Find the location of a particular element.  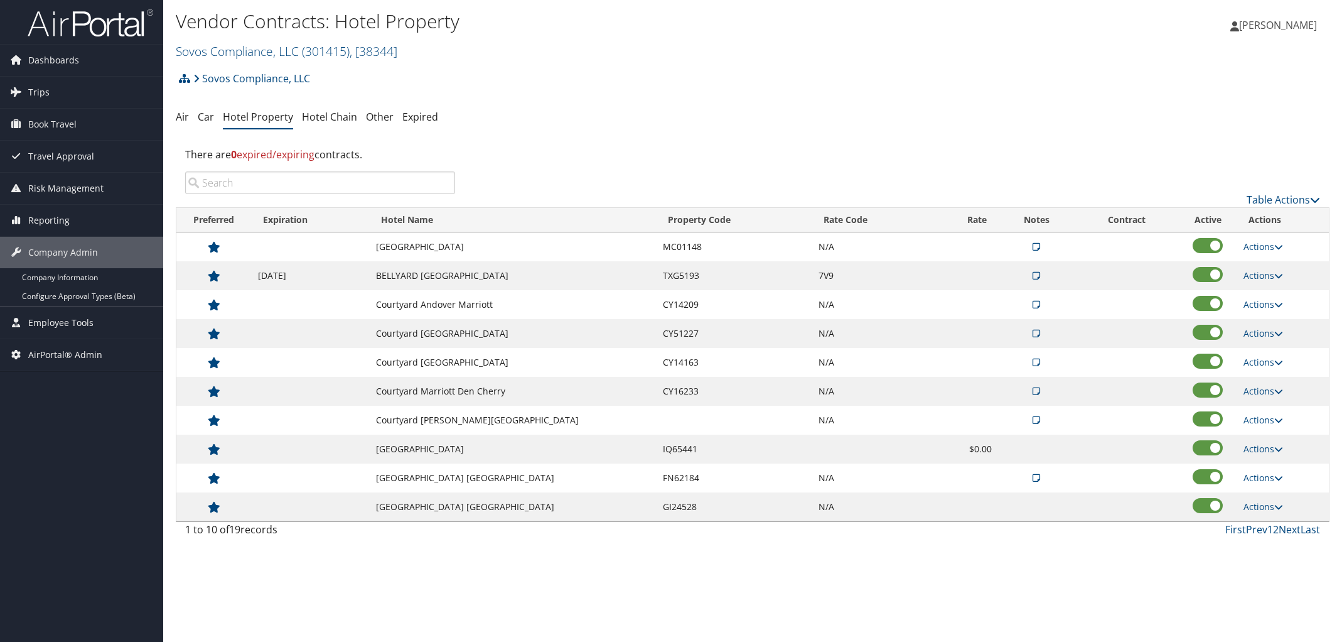

span: ( 301415 ) is located at coordinates (326, 51).